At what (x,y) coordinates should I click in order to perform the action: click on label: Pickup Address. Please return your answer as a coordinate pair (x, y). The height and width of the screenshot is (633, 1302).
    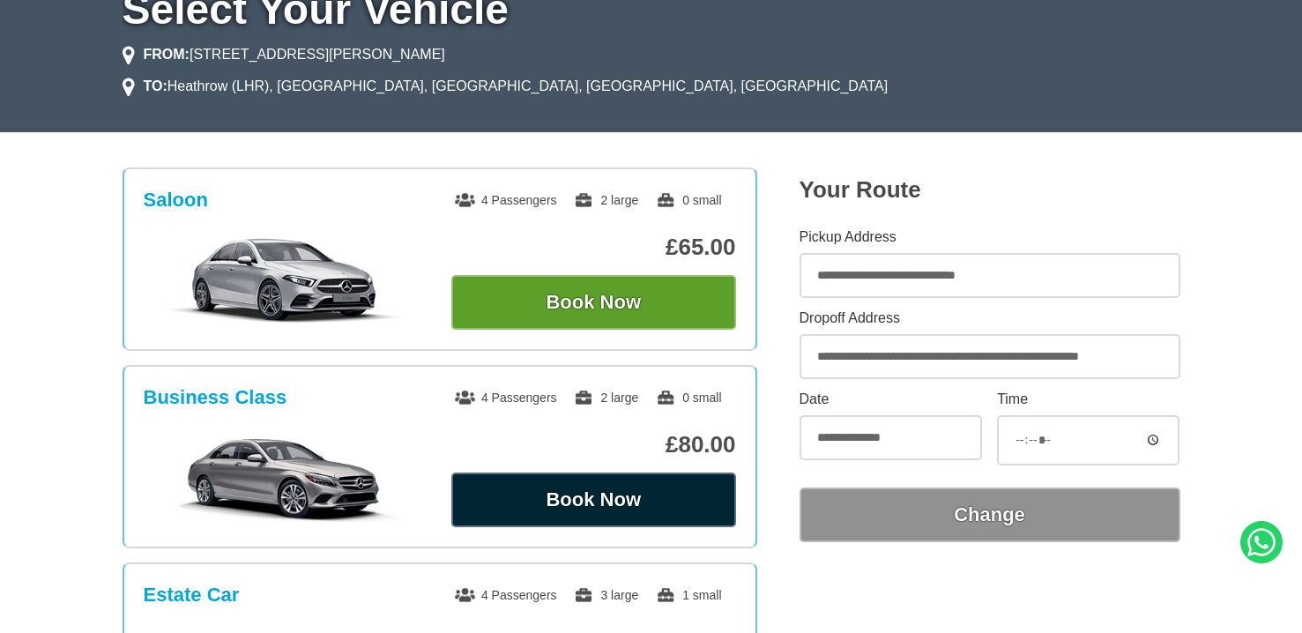
    Looking at the image, I should click on (990, 237).